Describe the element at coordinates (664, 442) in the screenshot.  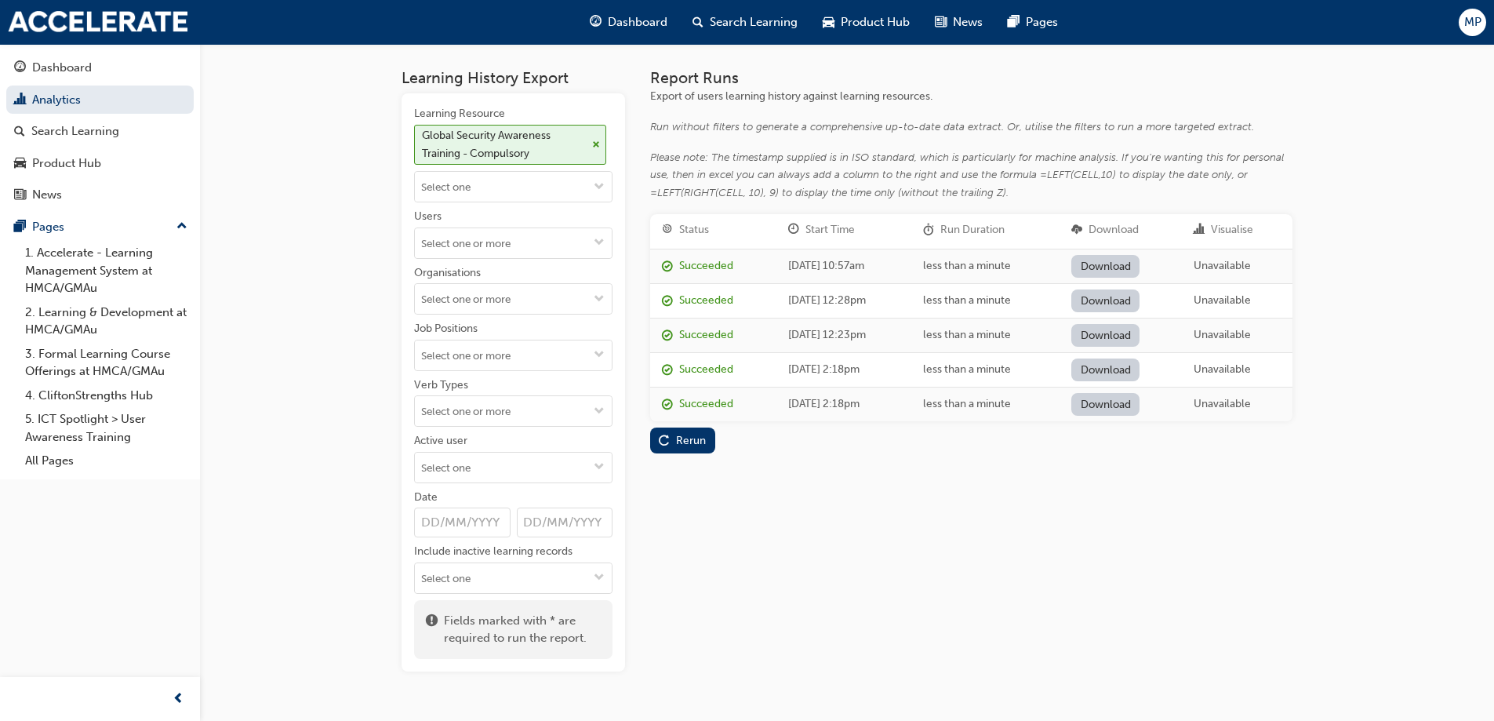
I see `span: replay-icon` at that location.